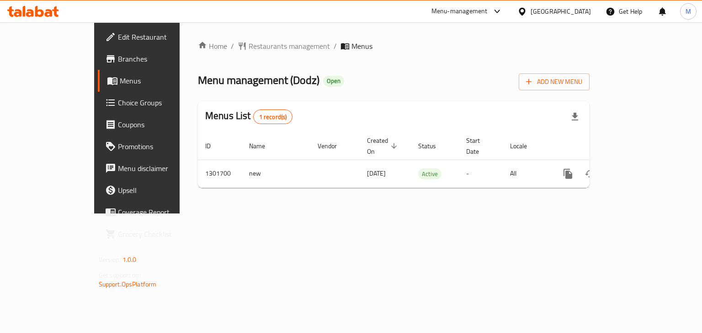 The width and height of the screenshot is (702, 333). Describe the element at coordinates (554, 82) in the screenshot. I see `span: Add New Menu` at that location.